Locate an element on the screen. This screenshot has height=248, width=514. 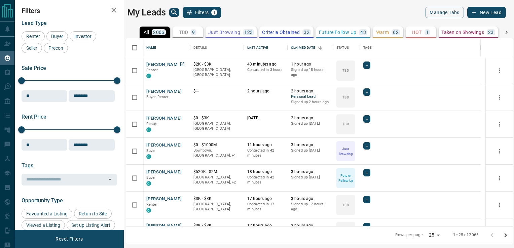
span: Tags is located at coordinates (27, 165).